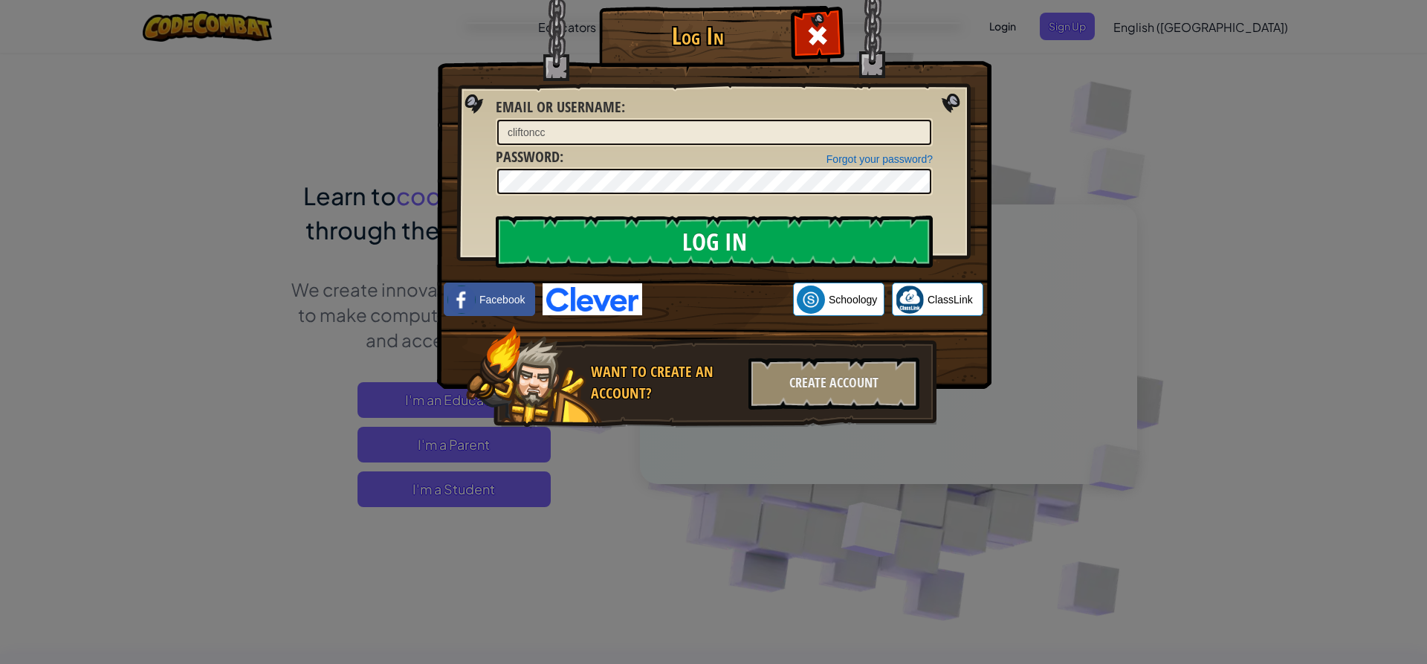  What do you see at coordinates (462, 300) in the screenshot?
I see `img: facebook_small.png` at bounding box center [462, 300].